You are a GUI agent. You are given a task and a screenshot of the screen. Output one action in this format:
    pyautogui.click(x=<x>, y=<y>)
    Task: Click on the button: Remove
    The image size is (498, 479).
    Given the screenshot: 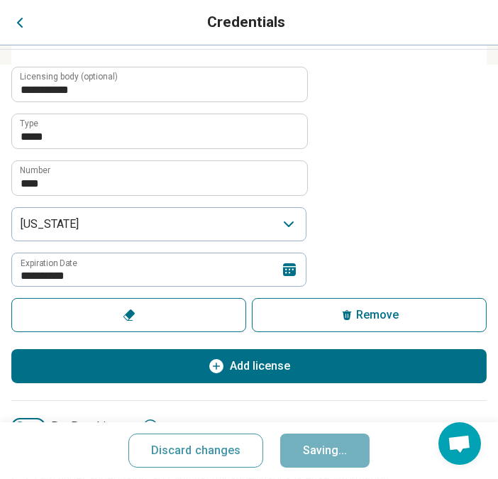 What is the action you would take?
    pyautogui.click(x=369, y=315)
    